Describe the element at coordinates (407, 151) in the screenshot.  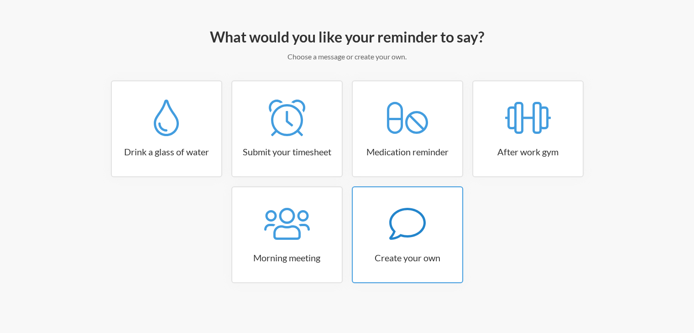
I see `h3: Medication reminder` at that location.